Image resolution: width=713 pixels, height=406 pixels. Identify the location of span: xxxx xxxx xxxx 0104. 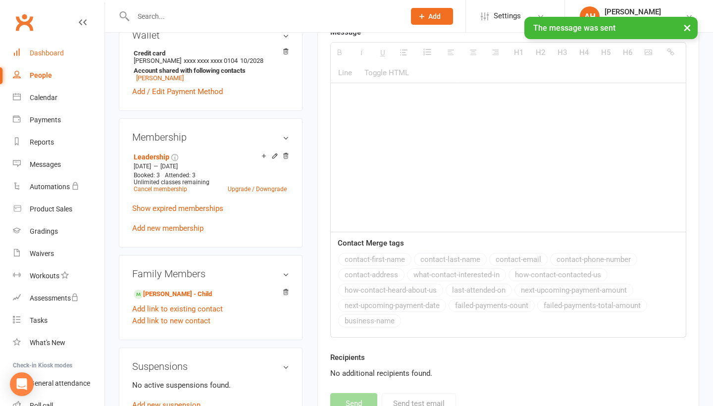
(210, 60).